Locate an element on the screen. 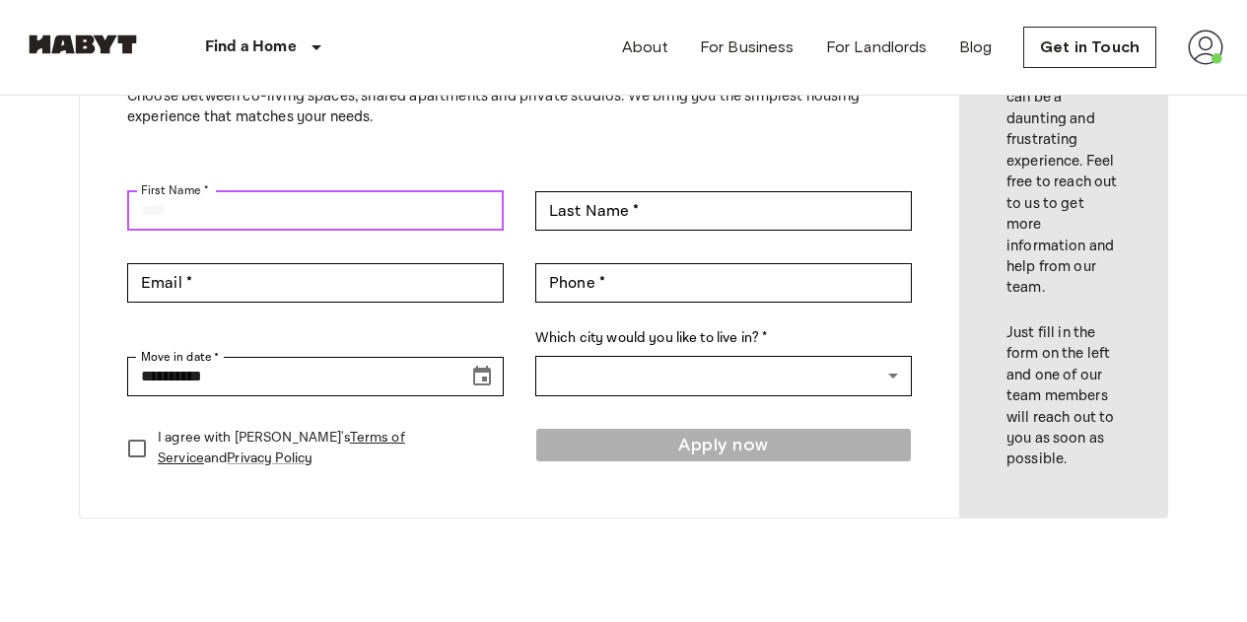 This screenshot has height=622, width=1247. label: First Name * is located at coordinates (174, 190).